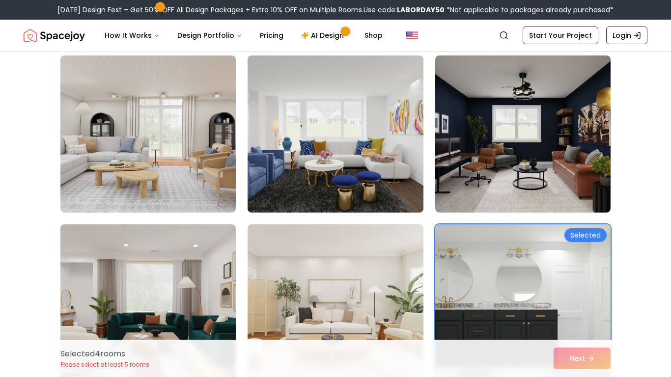 The image size is (671, 377). What do you see at coordinates (586, 235) in the screenshot?
I see `div: Selected` at bounding box center [586, 235].